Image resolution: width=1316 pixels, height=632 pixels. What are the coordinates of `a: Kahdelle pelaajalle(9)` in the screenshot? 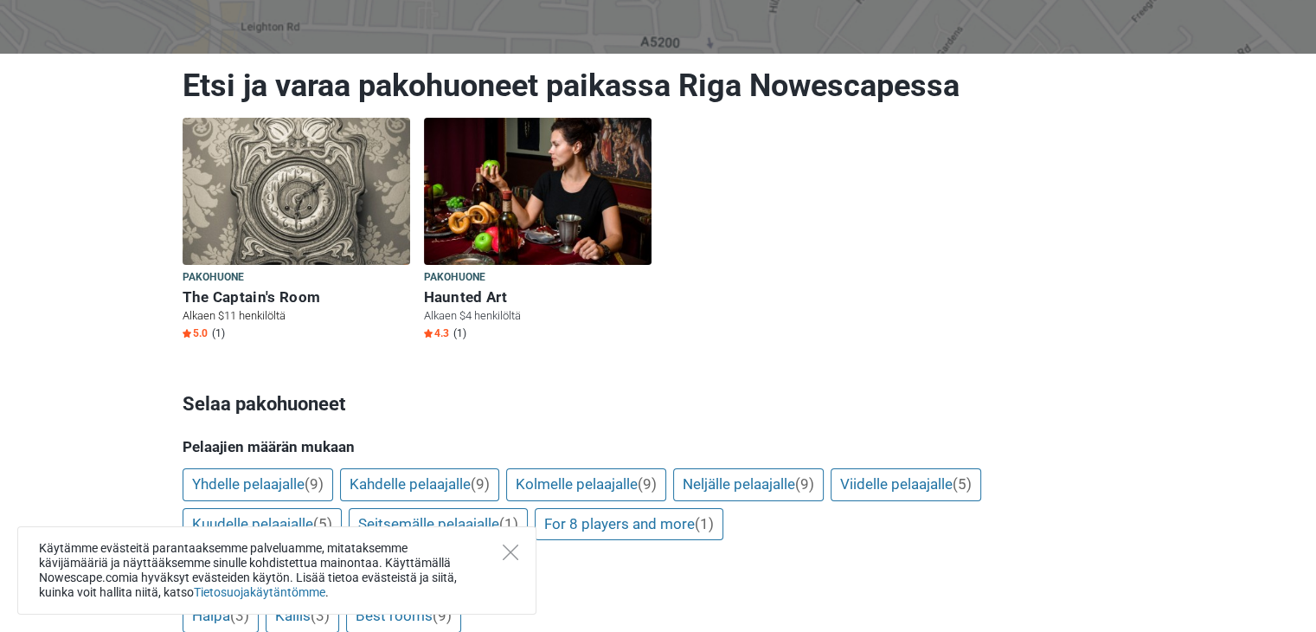 It's located at (420, 485).